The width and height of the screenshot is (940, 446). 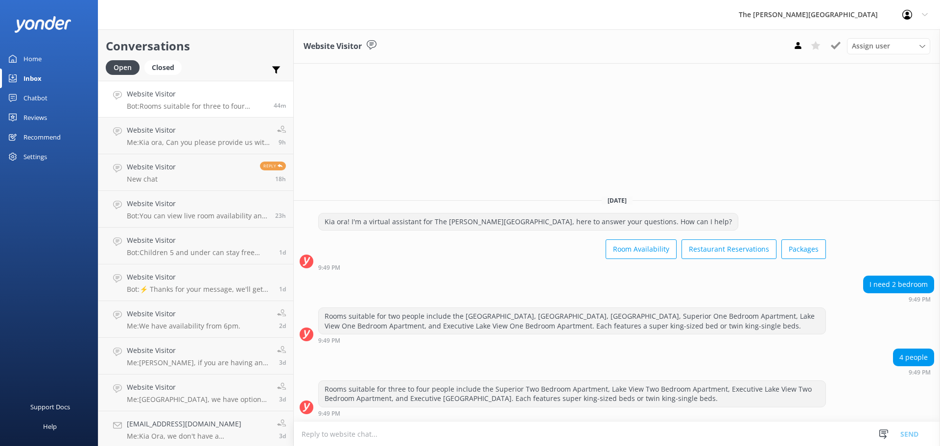 I want to click on span: 12:42pm 11-Aug-2025 (UTC +12:00) Pacific/Auckland, so click(x=282, y=142).